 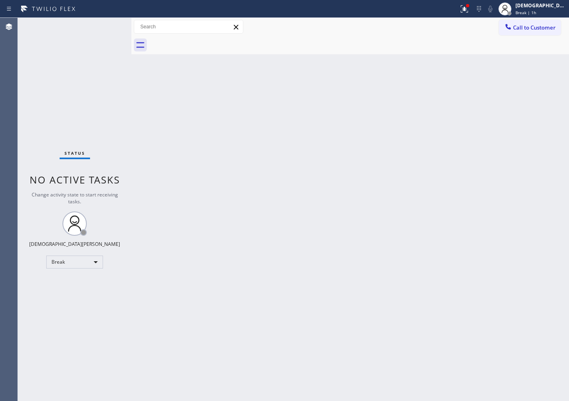 I want to click on button: Call to Customer, so click(x=529, y=28).